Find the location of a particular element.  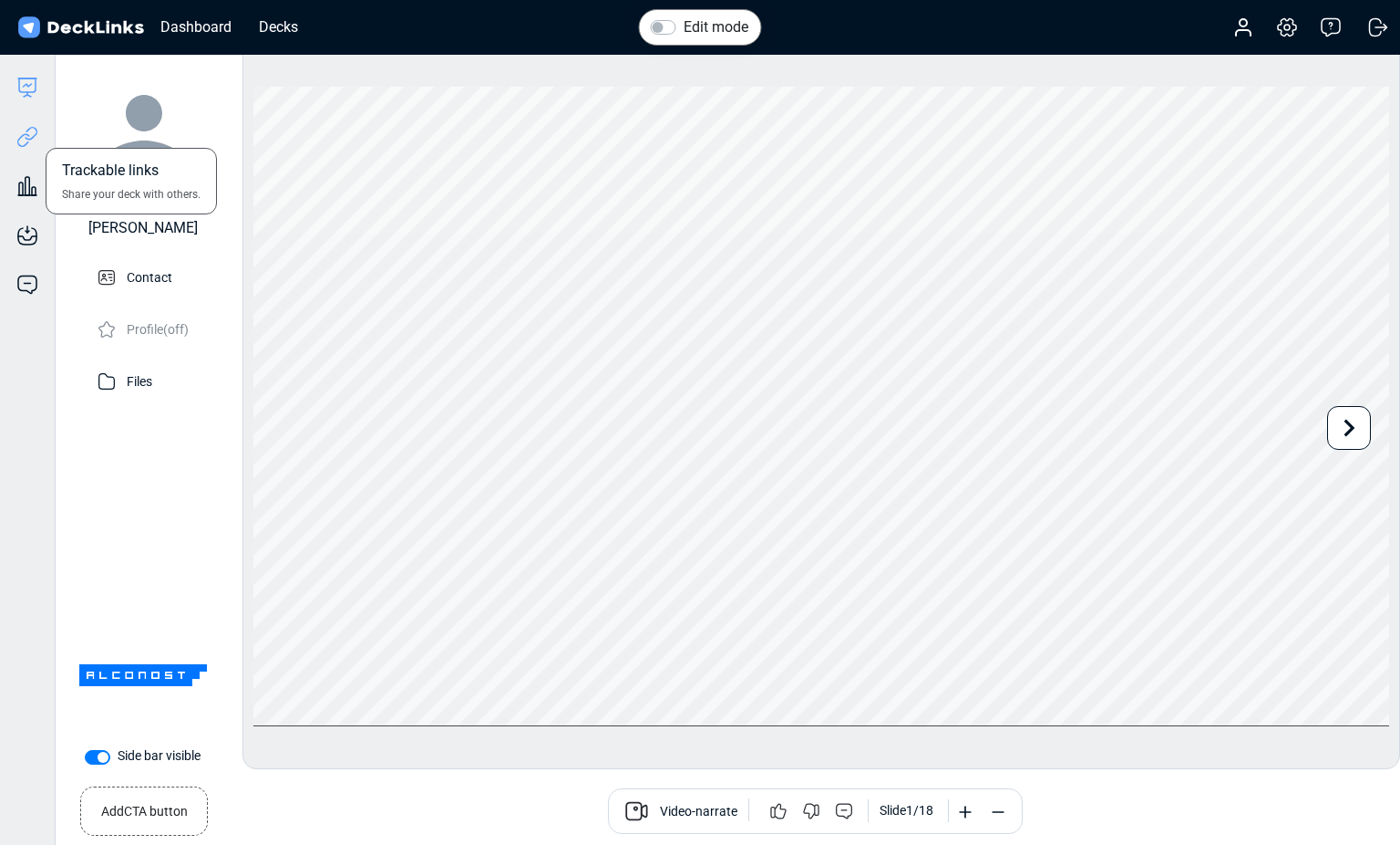

p: Contact is located at coordinates (149, 275).